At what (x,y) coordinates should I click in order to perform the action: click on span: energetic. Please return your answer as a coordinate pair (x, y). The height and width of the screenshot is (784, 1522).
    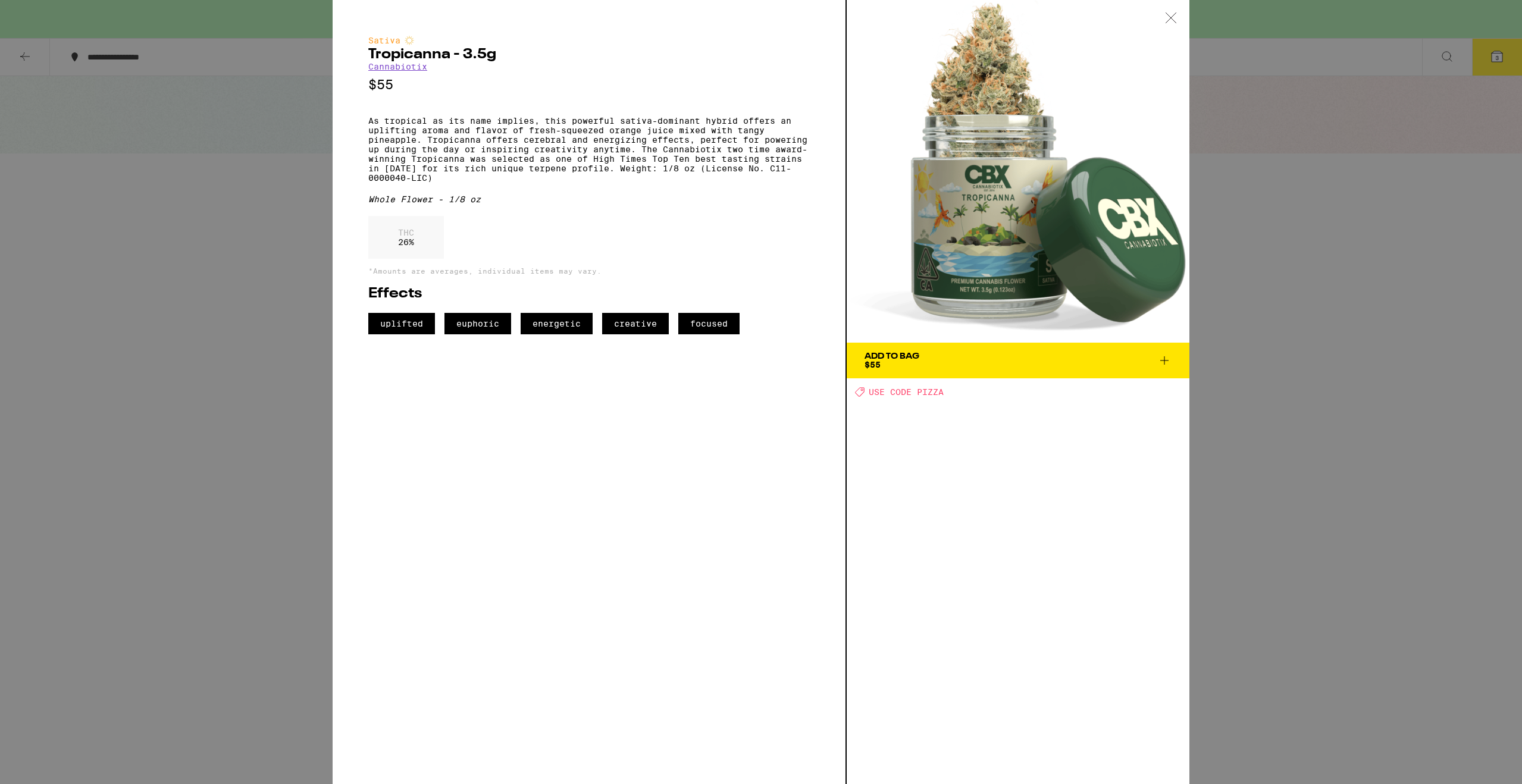
    Looking at the image, I should click on (556, 324).